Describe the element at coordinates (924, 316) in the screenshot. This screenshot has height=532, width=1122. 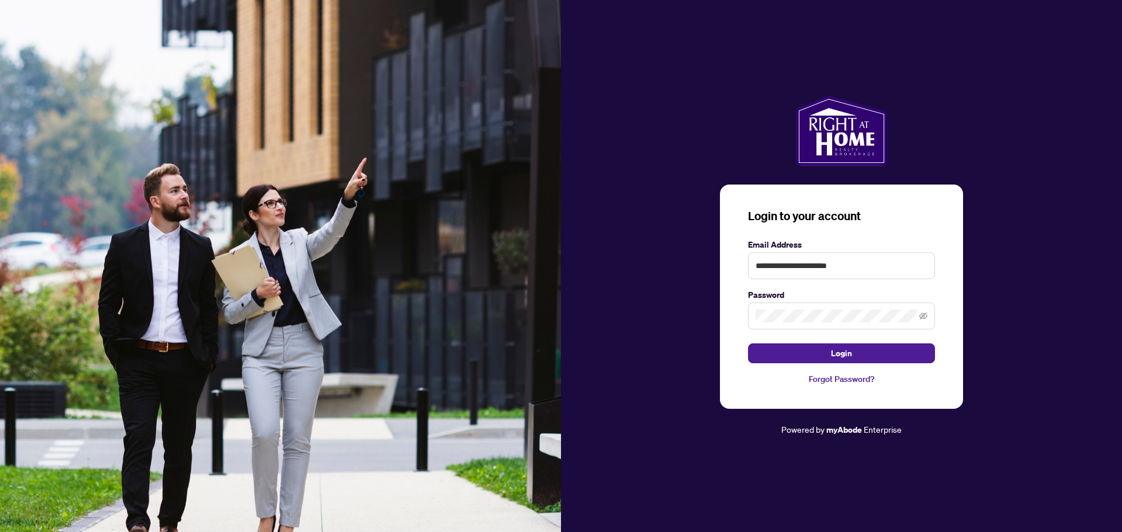
I see `span: eye-invisible` at that location.